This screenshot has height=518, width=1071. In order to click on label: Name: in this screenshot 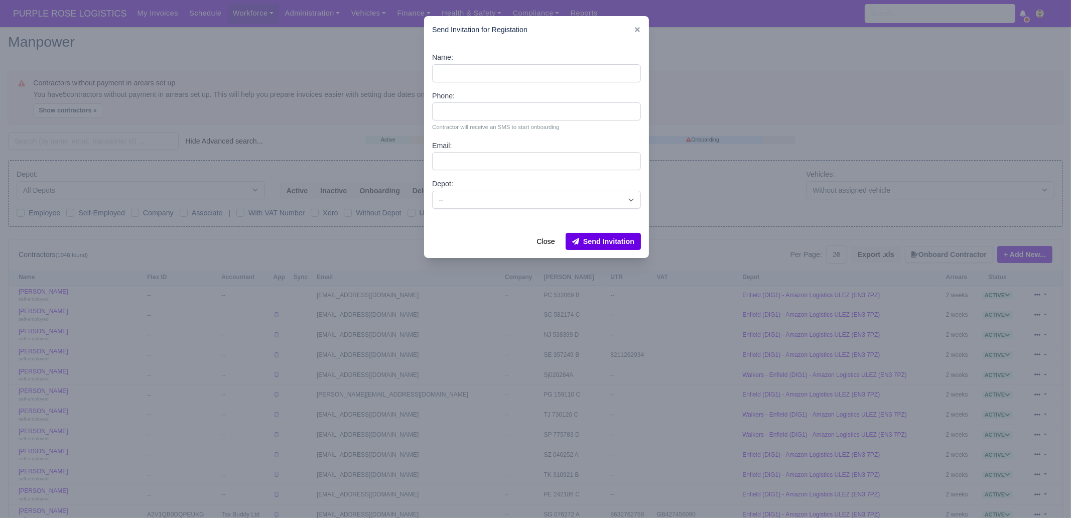, I will do `click(443, 57)`.